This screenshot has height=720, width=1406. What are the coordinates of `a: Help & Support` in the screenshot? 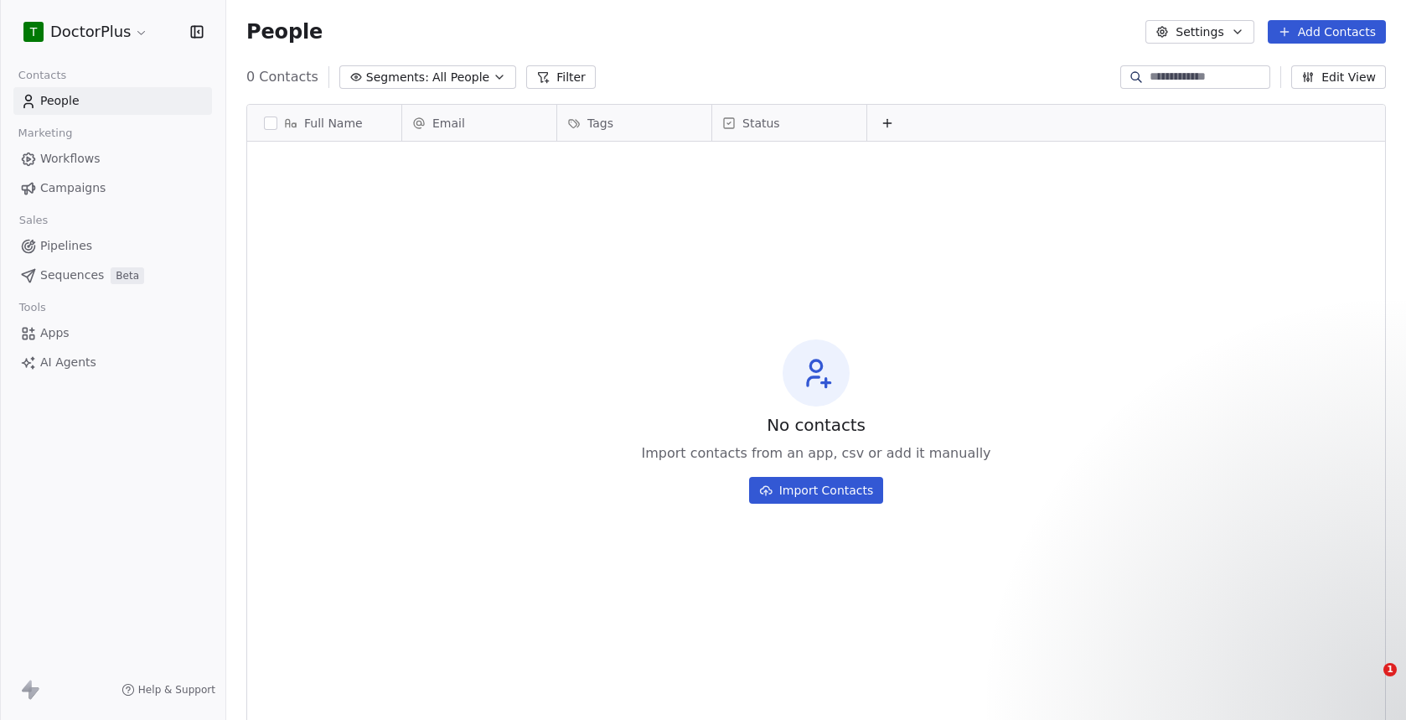 It's located at (168, 690).